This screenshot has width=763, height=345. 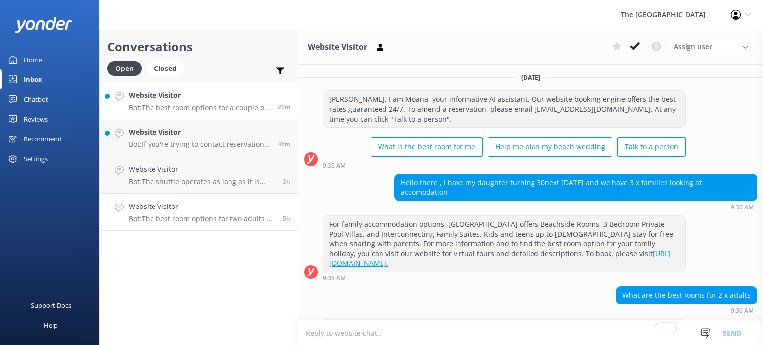 I want to click on div: Reviews, so click(x=36, y=119).